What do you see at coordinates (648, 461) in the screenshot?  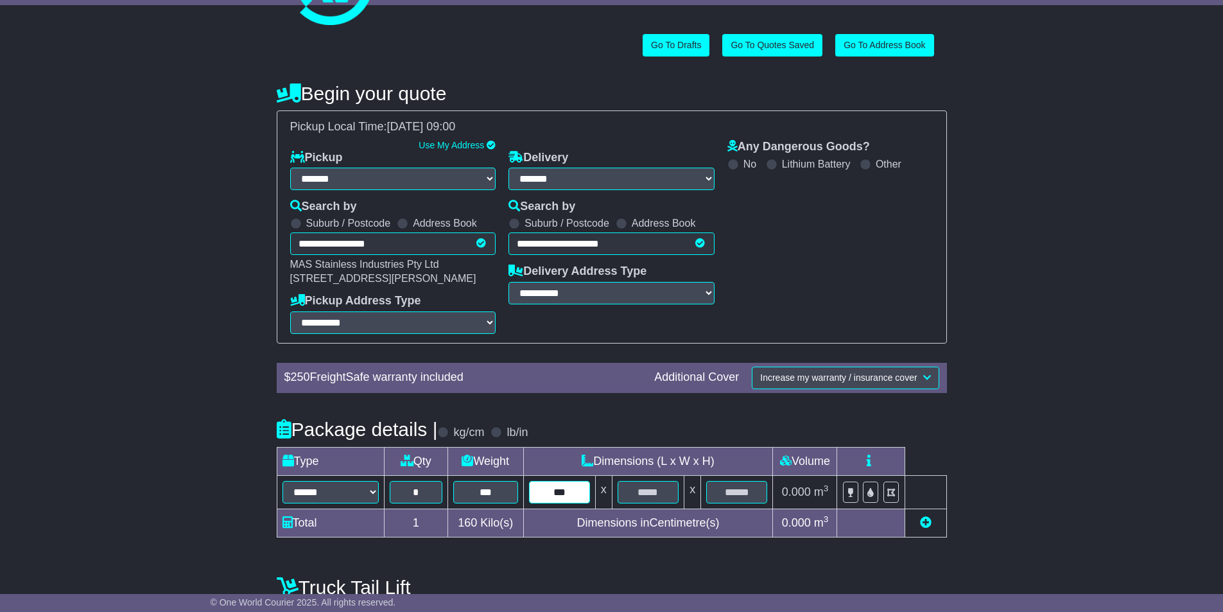 I see `td: Dimensions (L x W x H)` at bounding box center [648, 461].